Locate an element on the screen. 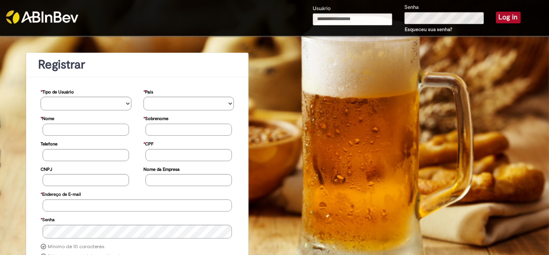  label: CNPJ is located at coordinates (46, 168).